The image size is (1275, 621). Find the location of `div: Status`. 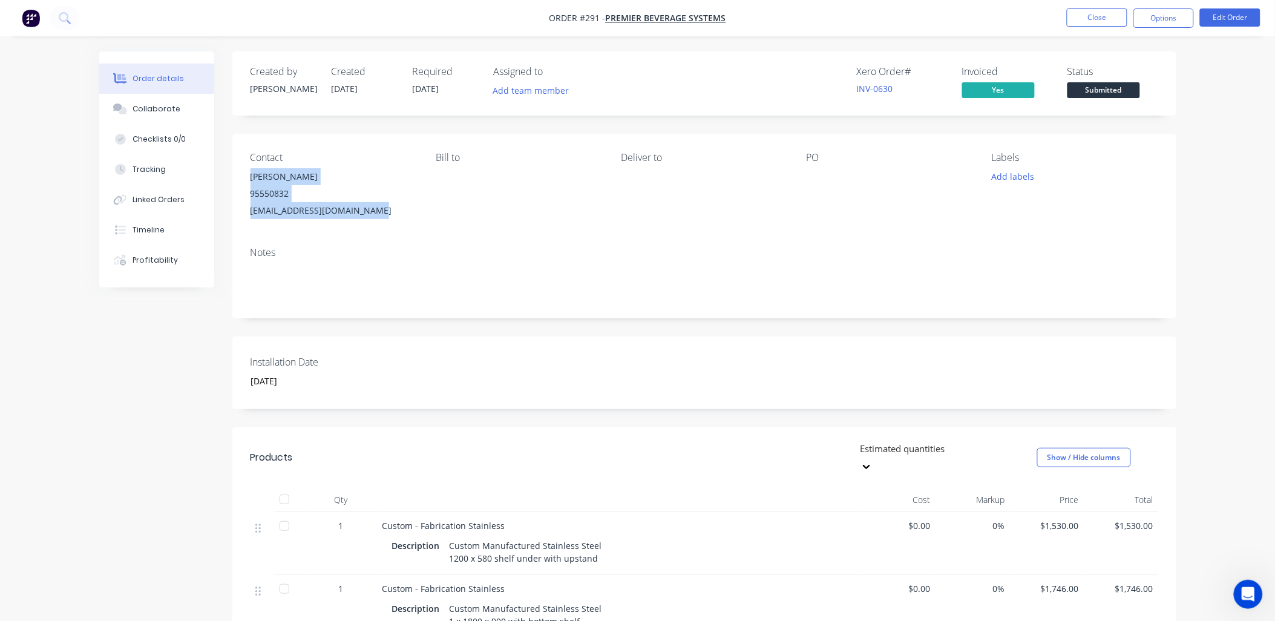

div: Status is located at coordinates (1113, 71).